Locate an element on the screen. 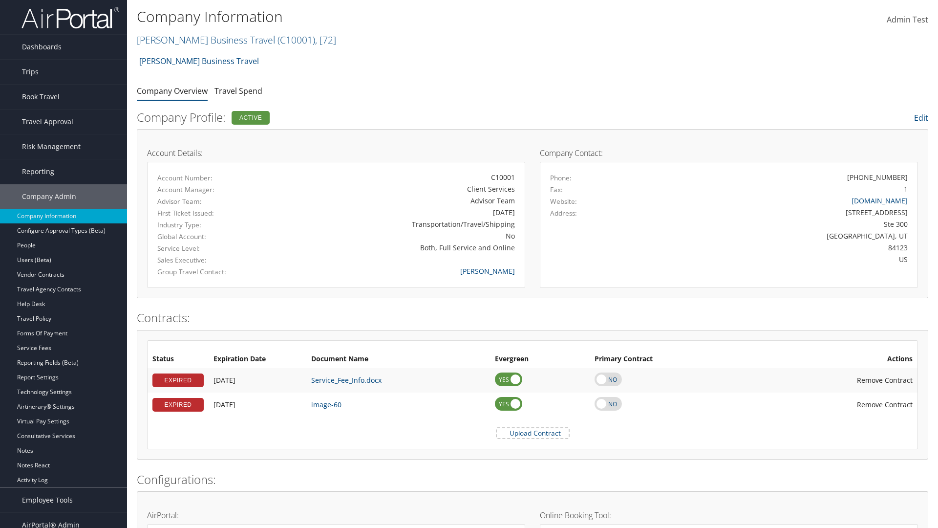 This screenshot has height=528, width=938. div: Ste 300 is located at coordinates (776, 224).